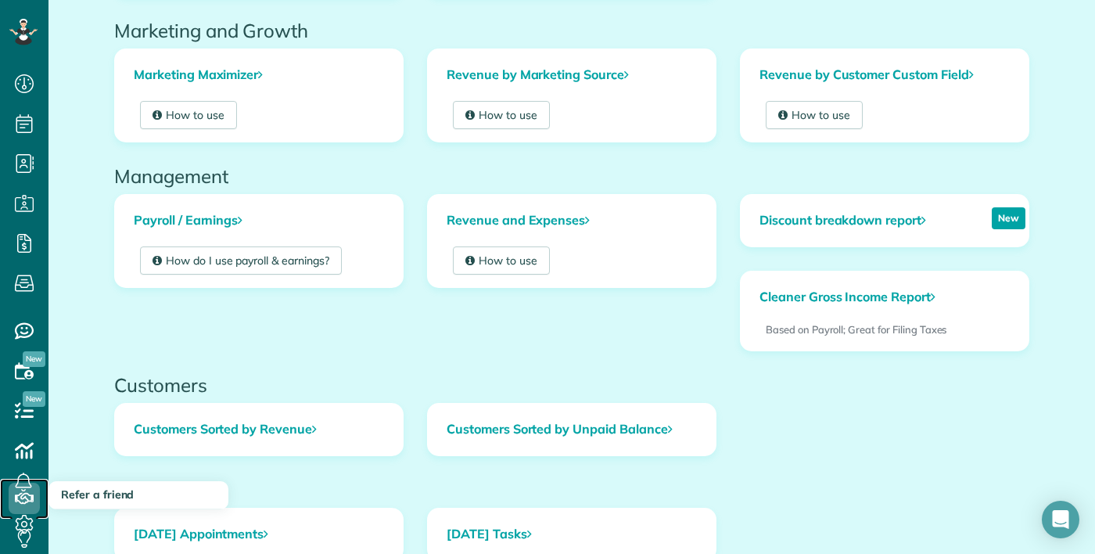  Describe the element at coordinates (572, 176) in the screenshot. I see `h2: Management` at that location.